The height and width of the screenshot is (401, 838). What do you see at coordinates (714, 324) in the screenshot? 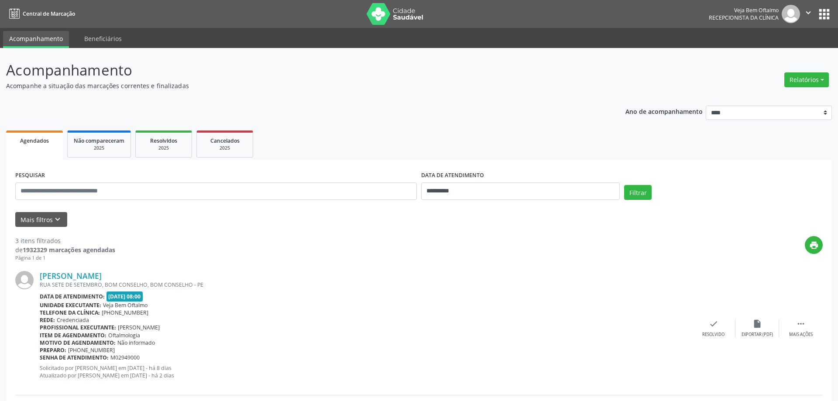
I see `i: check` at bounding box center [714, 324].